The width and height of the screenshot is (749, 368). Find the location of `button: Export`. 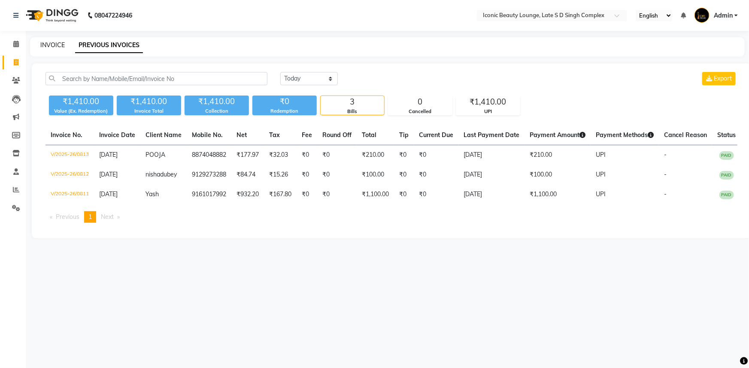

button: Export is located at coordinates (719, 79).